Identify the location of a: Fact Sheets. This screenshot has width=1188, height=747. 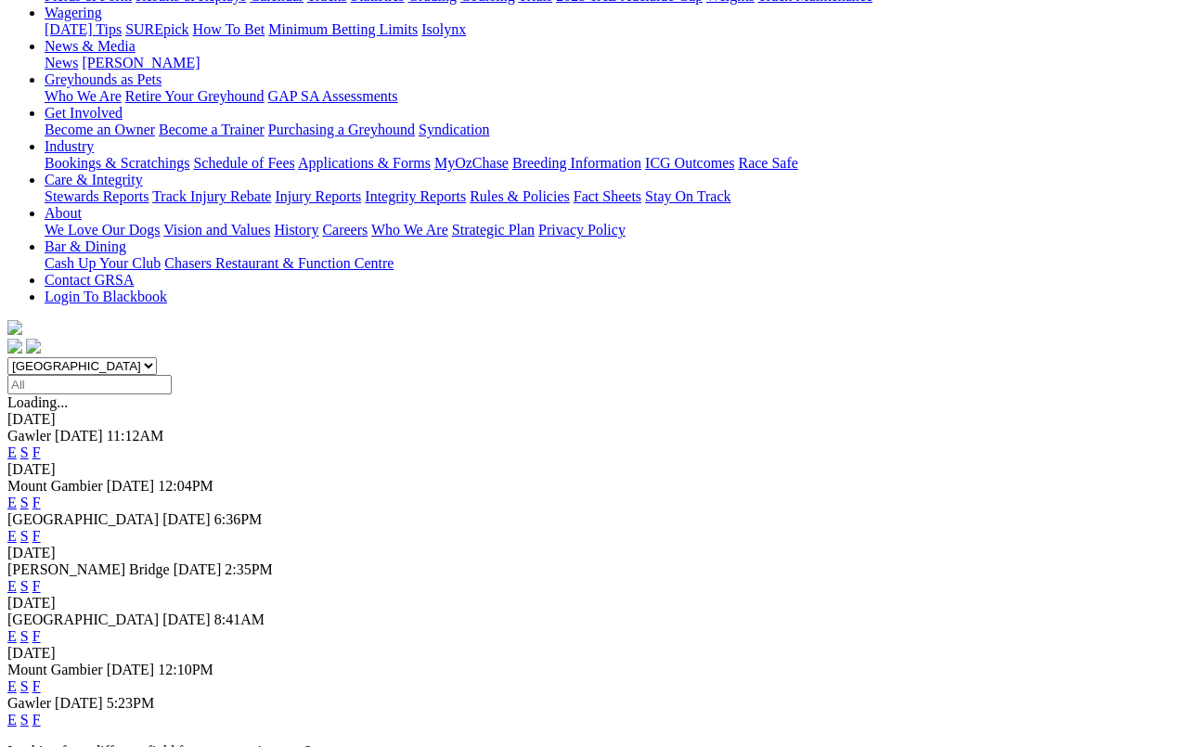
(607, 196).